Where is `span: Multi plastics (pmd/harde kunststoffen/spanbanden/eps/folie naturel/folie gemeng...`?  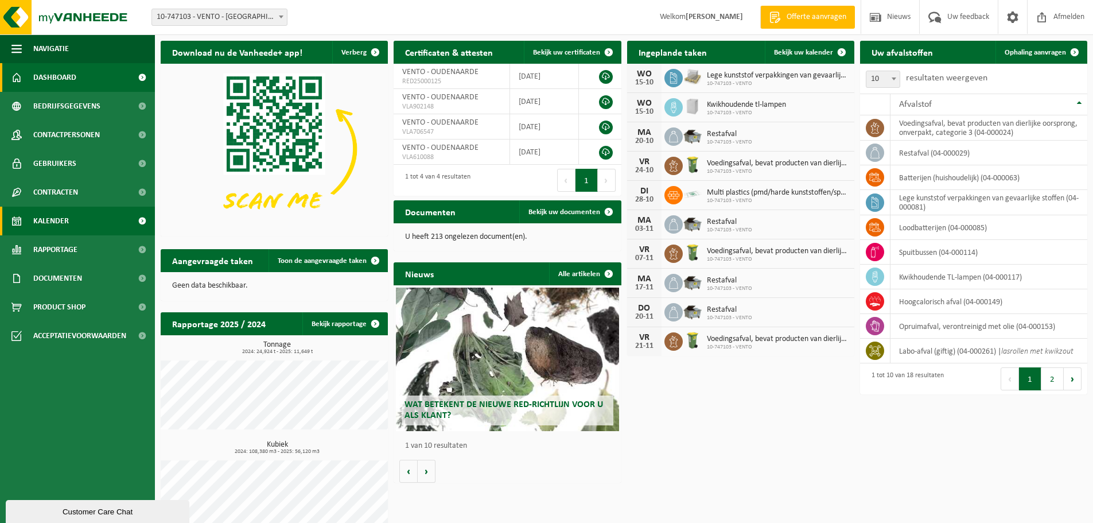
span: Multi plastics (pmd/harde kunststoffen/spanbanden/eps/folie naturel/folie gemeng... is located at coordinates (777, 193).